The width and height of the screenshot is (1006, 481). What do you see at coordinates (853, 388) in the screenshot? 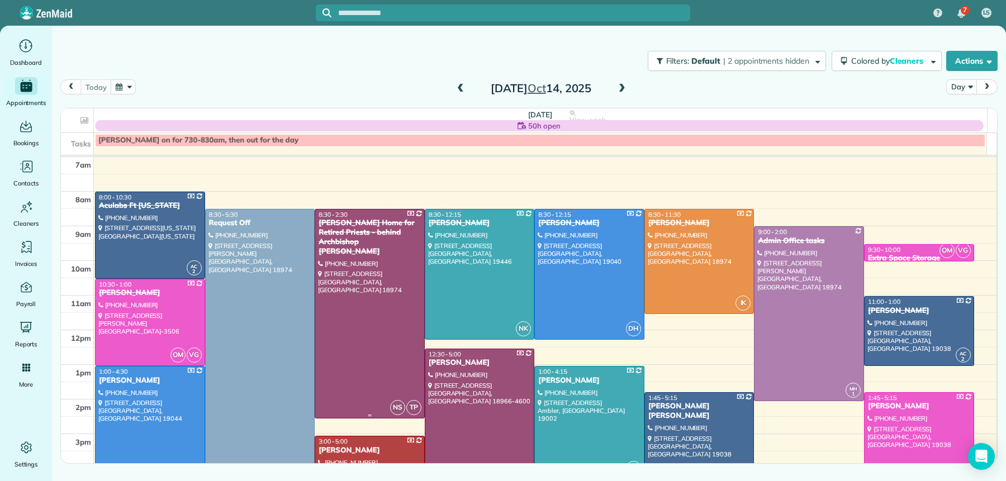
I see `span: MH` at bounding box center [853, 388].